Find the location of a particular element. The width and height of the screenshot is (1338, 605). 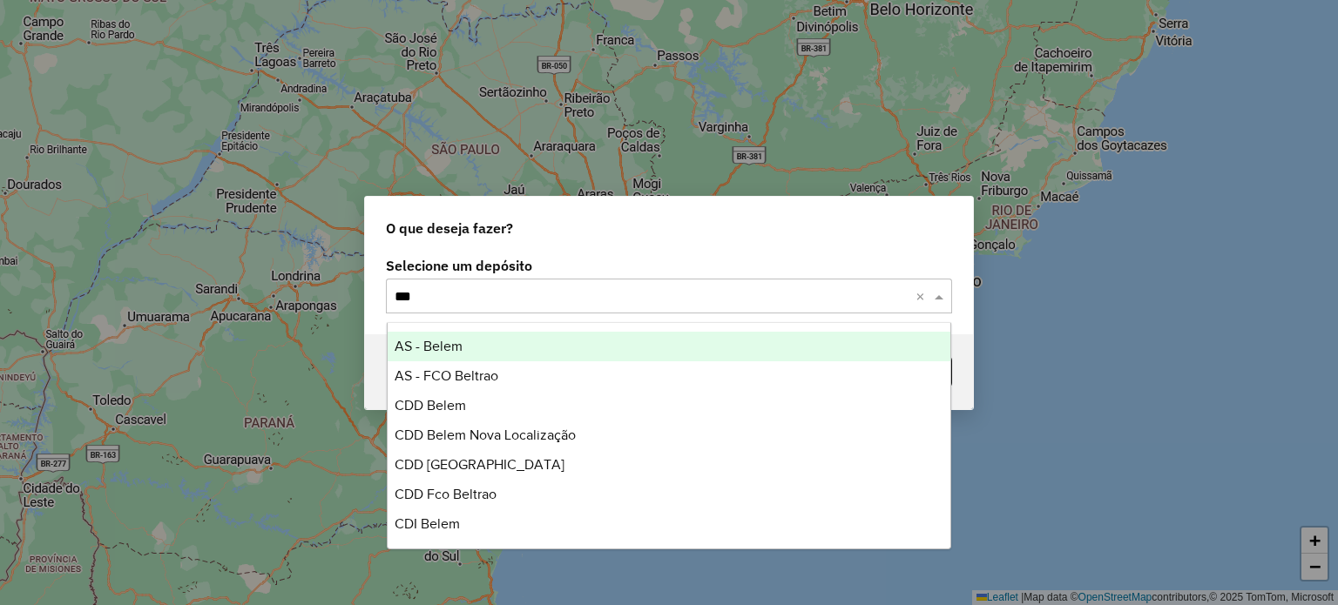

span: Clear all is located at coordinates (922, 296).